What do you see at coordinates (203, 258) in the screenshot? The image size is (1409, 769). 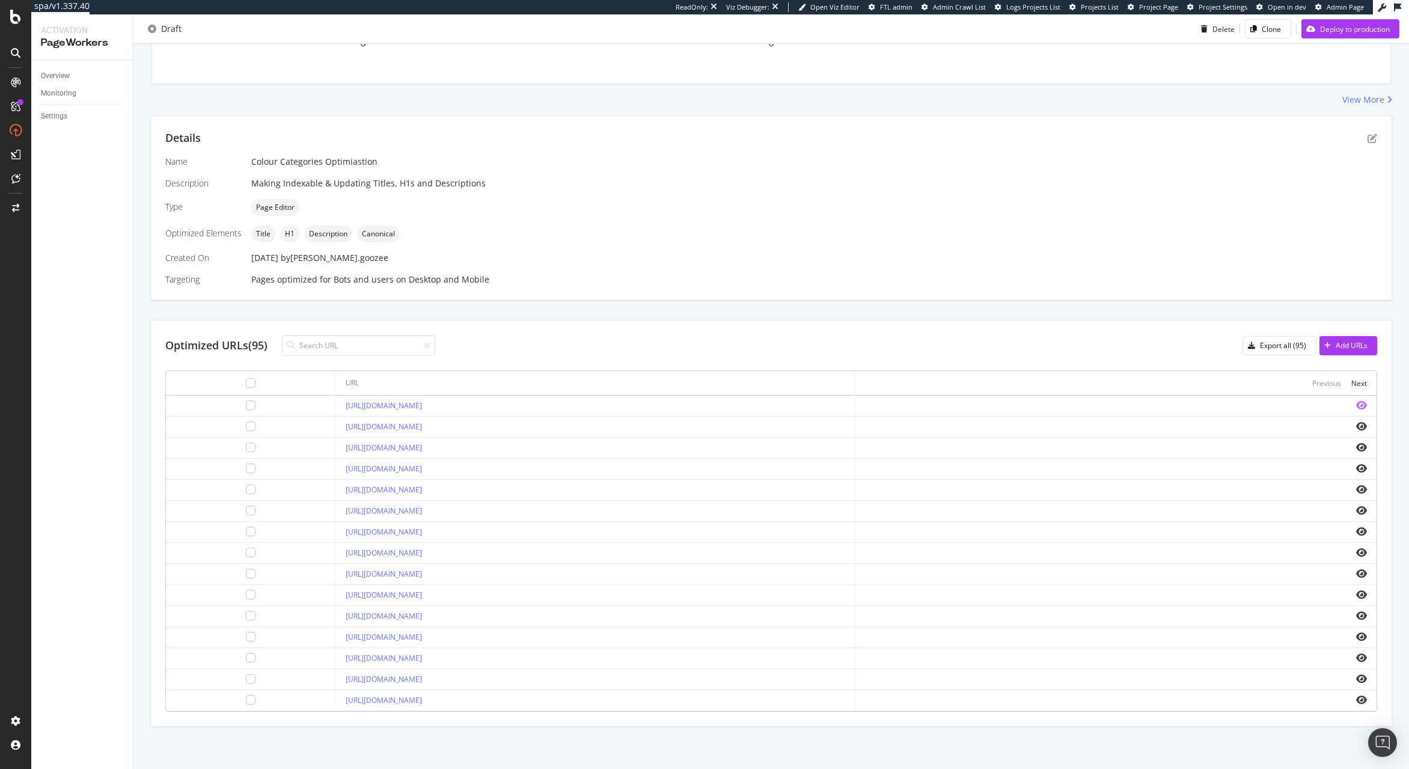 I see `div: Created On` at bounding box center [203, 258].